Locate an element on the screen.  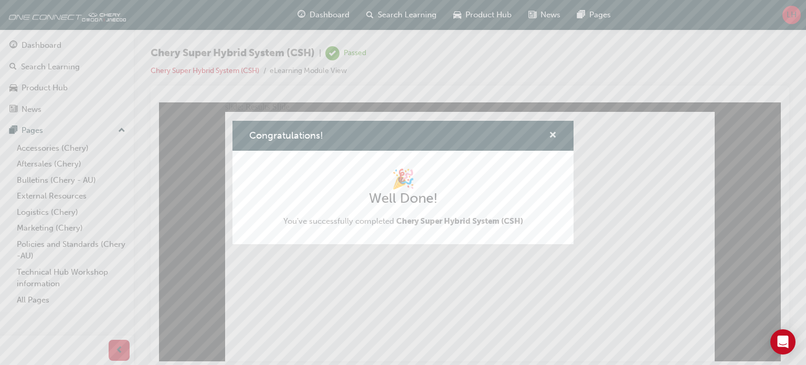
div: Congratulations! is located at coordinates (403, 182).